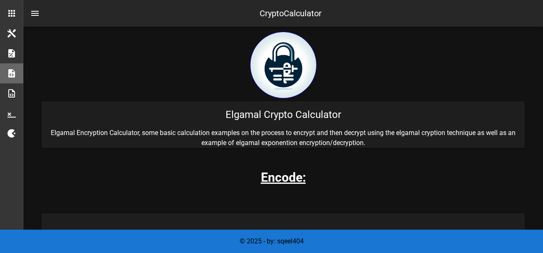 Image resolution: width=543 pixels, height=253 pixels. What do you see at coordinates (284, 96) in the screenshot?
I see `a: home` at bounding box center [284, 96].